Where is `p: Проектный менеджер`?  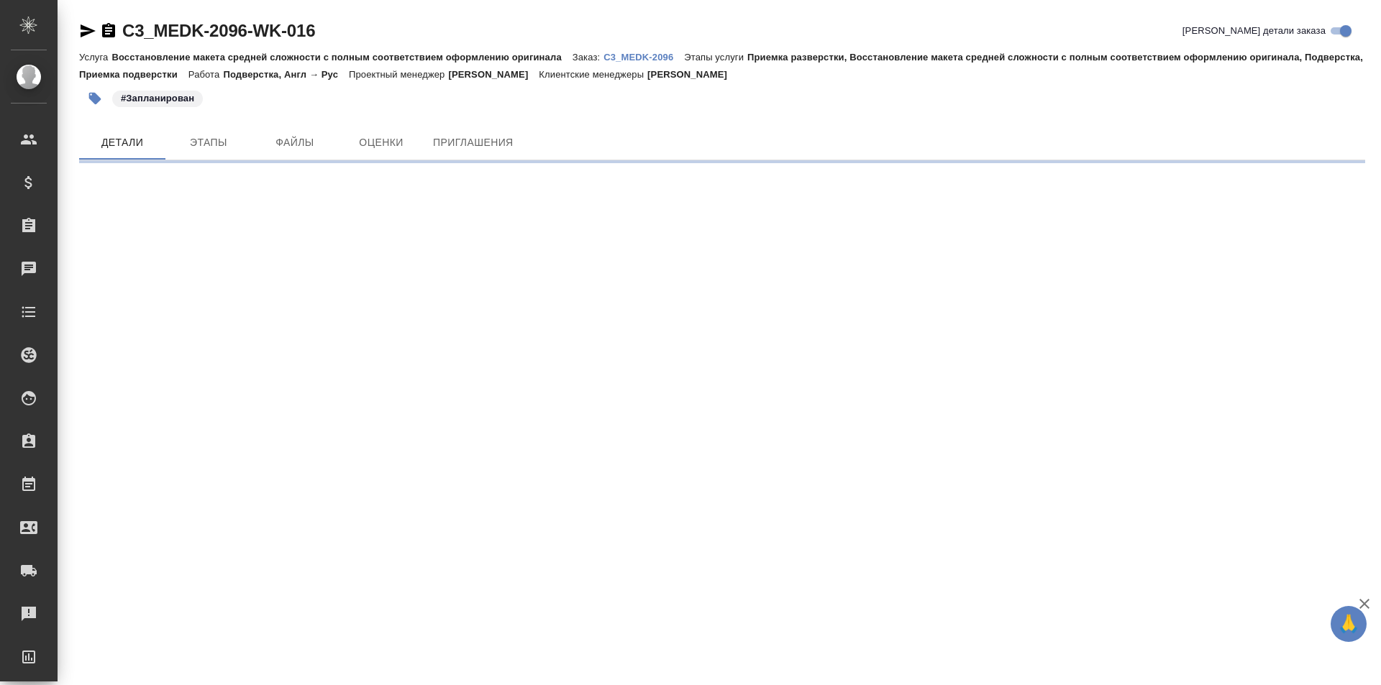 p: Проектный менеджер is located at coordinates (398, 74).